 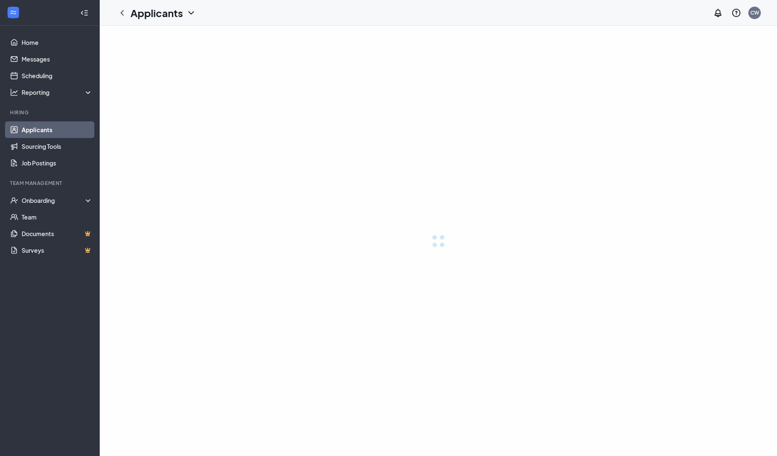 I want to click on a: Applicants, so click(x=57, y=130).